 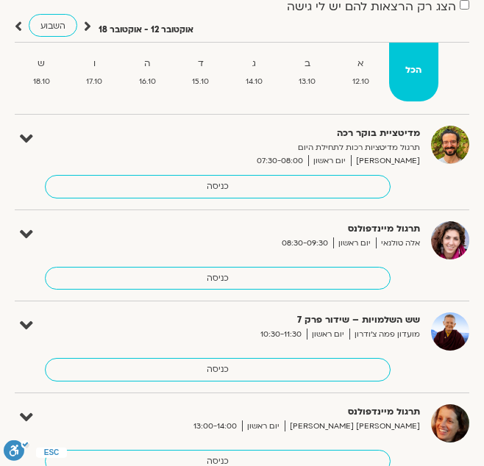 What do you see at coordinates (281, 335) in the screenshot?
I see `span: 10:30-11:30` at bounding box center [281, 335].